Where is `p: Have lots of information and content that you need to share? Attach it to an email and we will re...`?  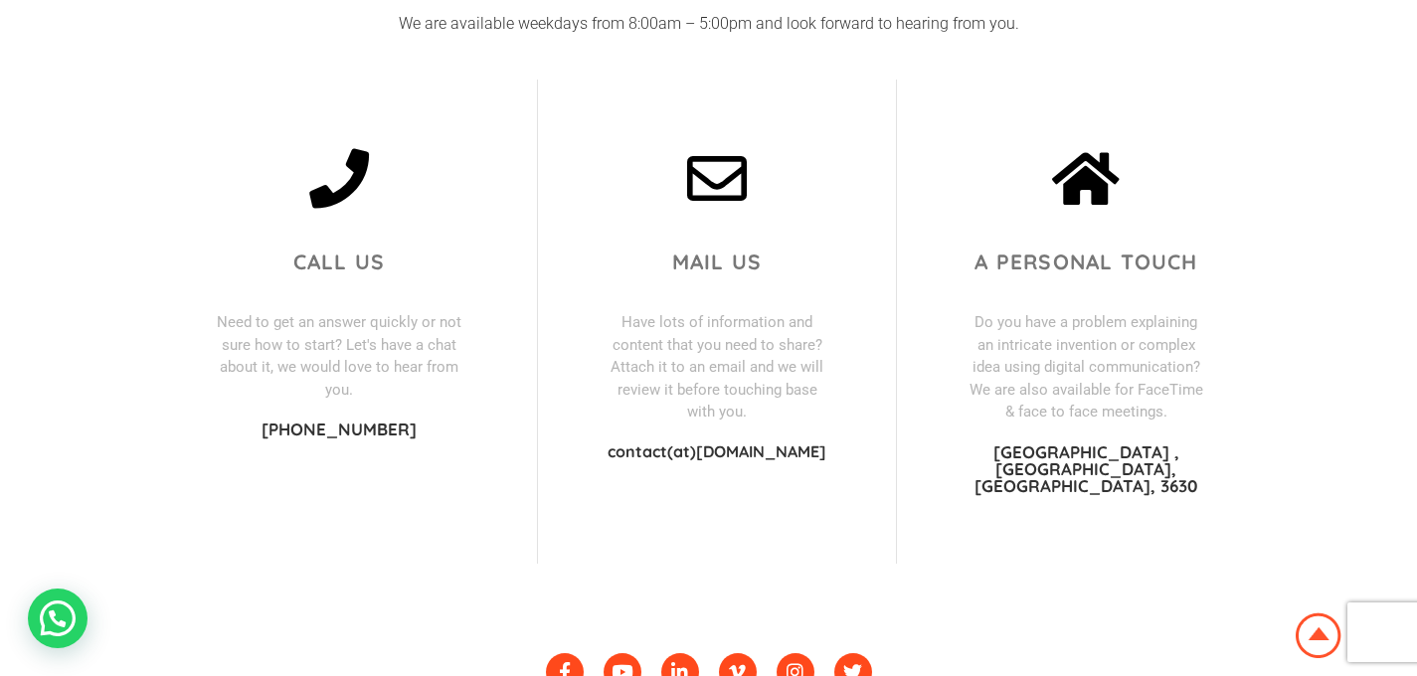
p: Have lots of information and content that you need to share? Attach it to an email and we will re... is located at coordinates (717, 367).